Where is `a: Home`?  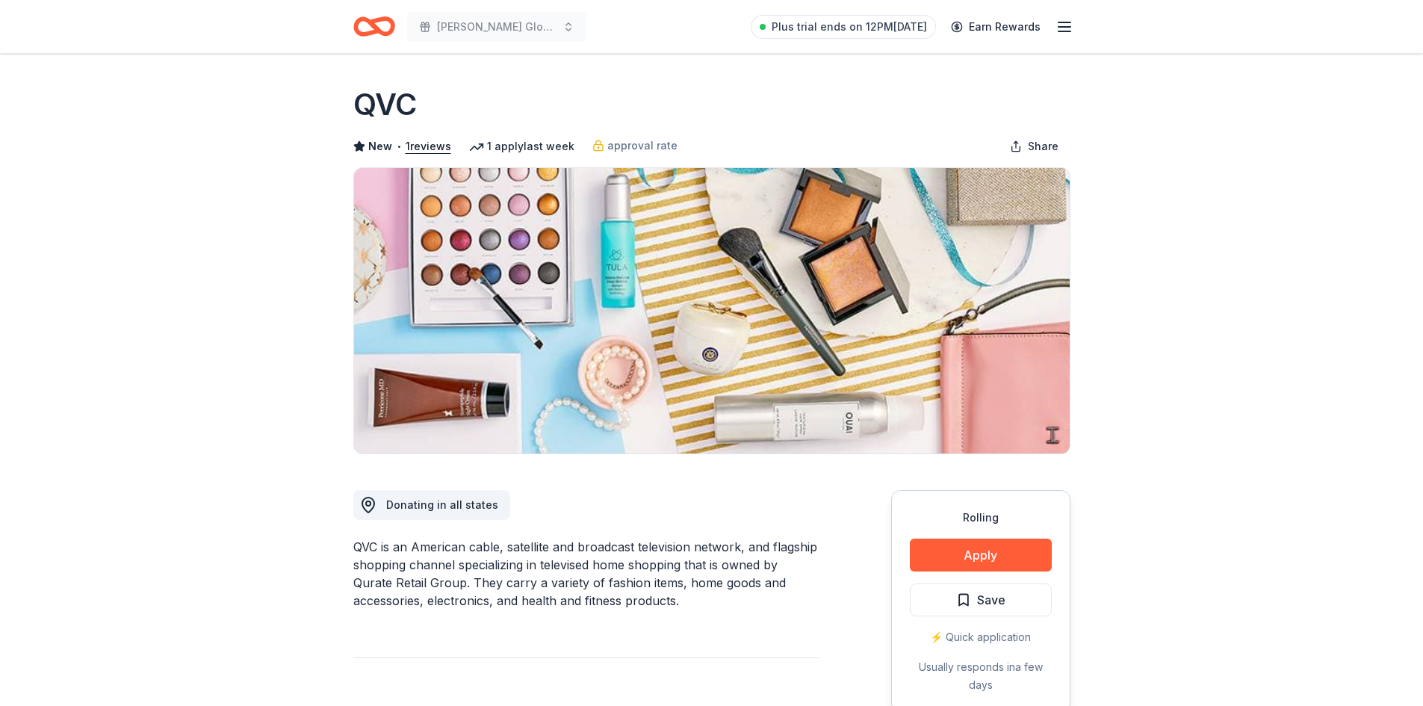 a: Home is located at coordinates (374, 26).